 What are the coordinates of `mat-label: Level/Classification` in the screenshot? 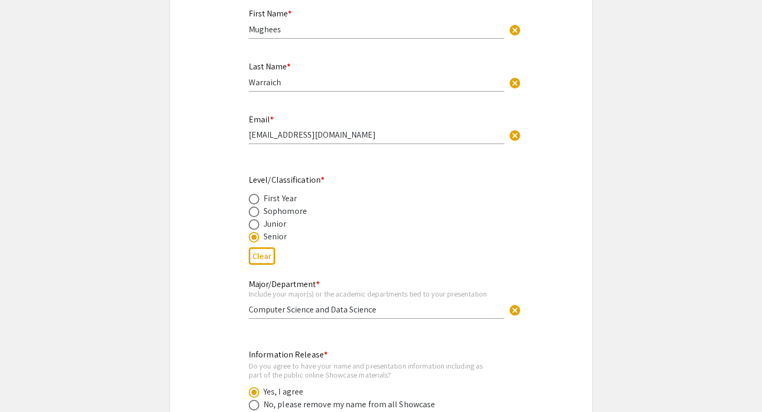 It's located at (286, 179).